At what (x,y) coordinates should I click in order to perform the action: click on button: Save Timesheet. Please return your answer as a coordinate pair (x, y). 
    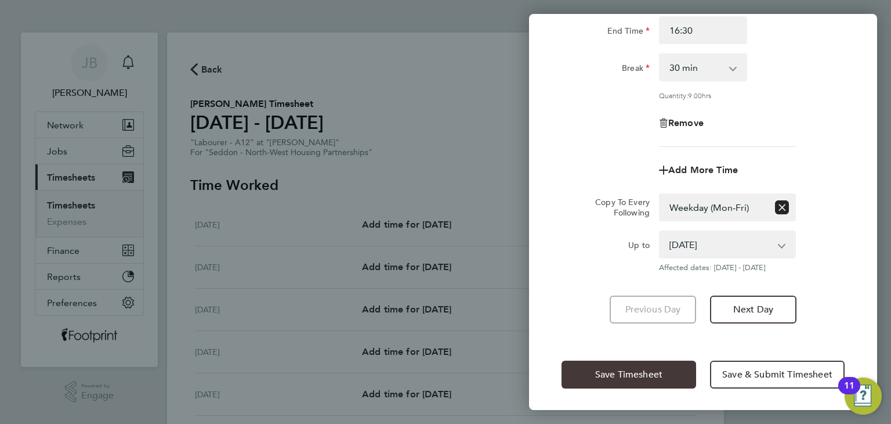
    Looking at the image, I should click on (629, 374).